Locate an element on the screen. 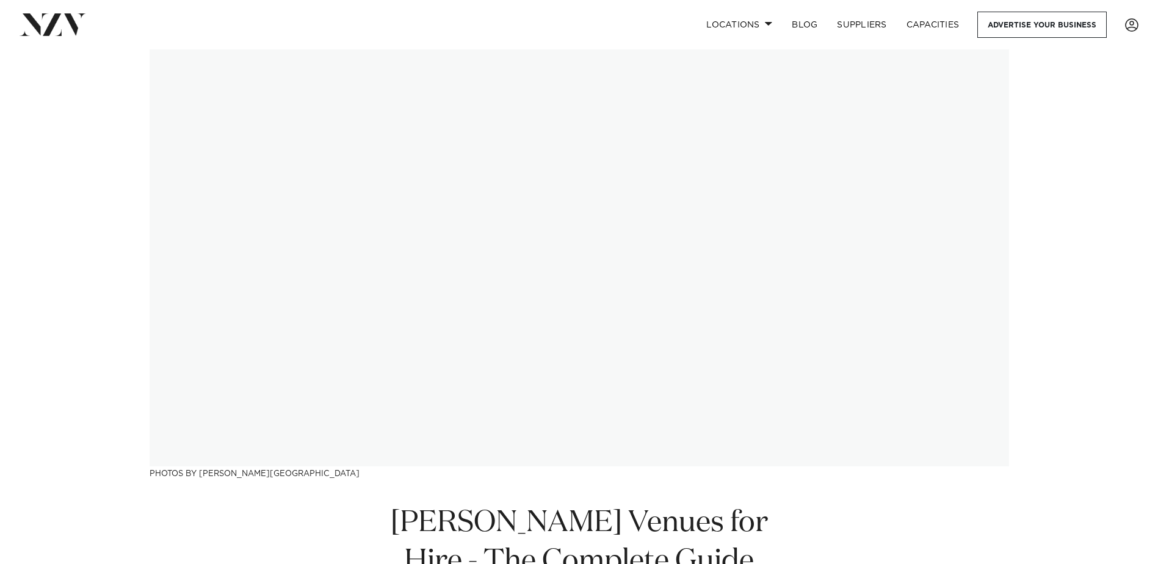  a: Advertise your business is located at coordinates (1042, 24).